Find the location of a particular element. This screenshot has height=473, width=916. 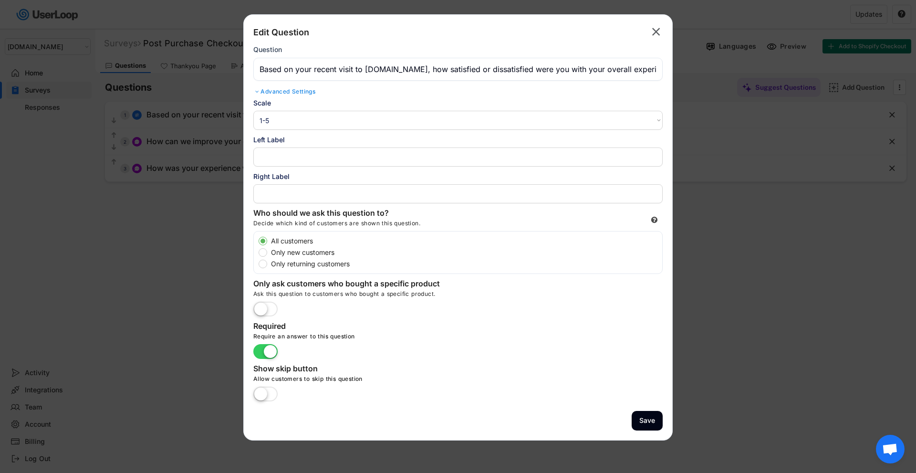

div: Edit Question is located at coordinates (281, 32).